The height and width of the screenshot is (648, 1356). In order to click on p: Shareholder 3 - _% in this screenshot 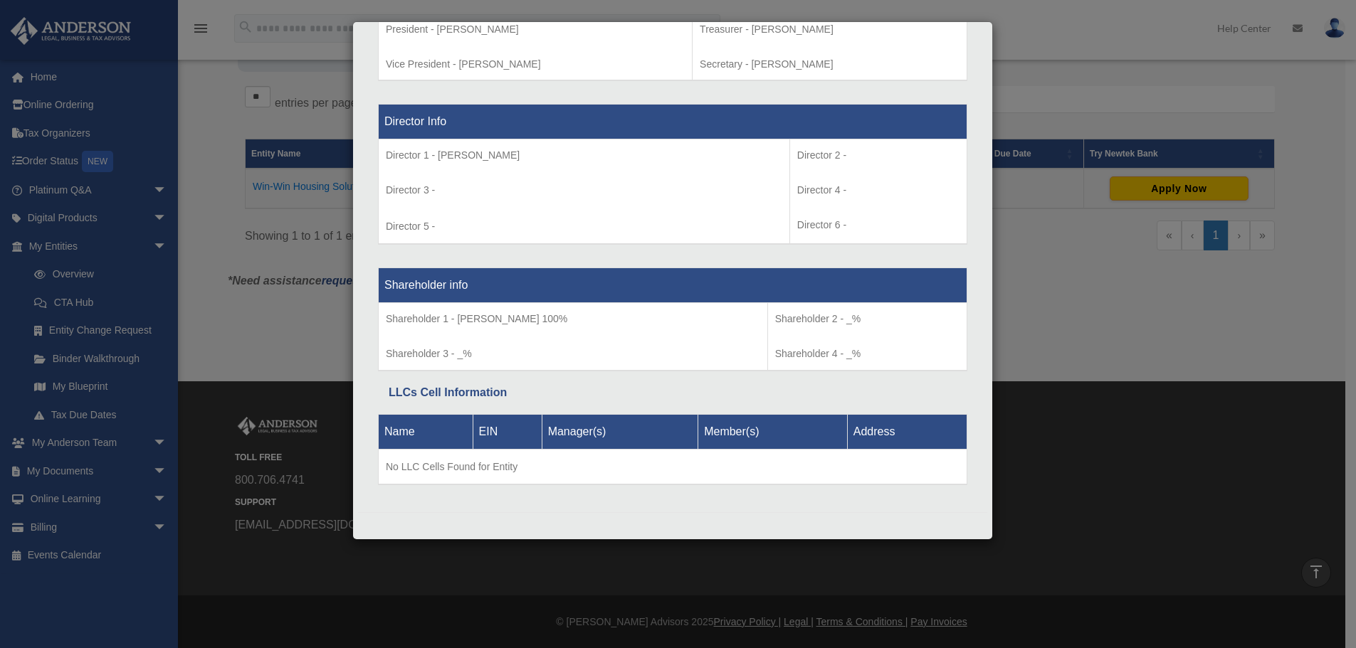, I will do `click(573, 354)`.